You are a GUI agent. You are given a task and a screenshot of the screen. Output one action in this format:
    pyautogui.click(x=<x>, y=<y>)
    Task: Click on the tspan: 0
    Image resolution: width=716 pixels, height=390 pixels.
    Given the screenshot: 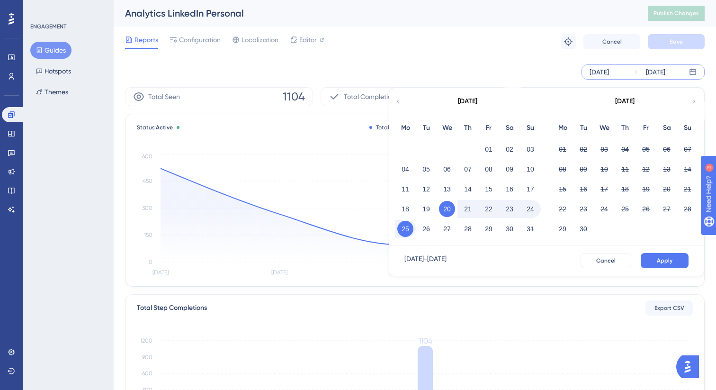 What is the action you would take?
    pyautogui.click(x=151, y=262)
    